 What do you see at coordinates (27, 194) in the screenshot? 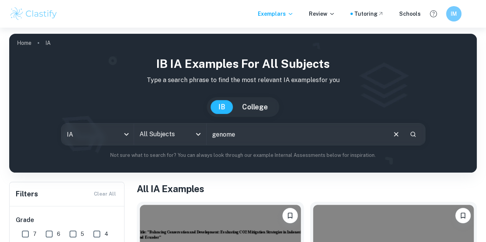
I see `h6: Filters` at bounding box center [27, 194].